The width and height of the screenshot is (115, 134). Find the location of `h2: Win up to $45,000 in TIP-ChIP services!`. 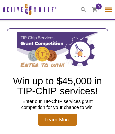

h2: Win up to $45,000 in TIP-ChIP services! is located at coordinates (57, 86).